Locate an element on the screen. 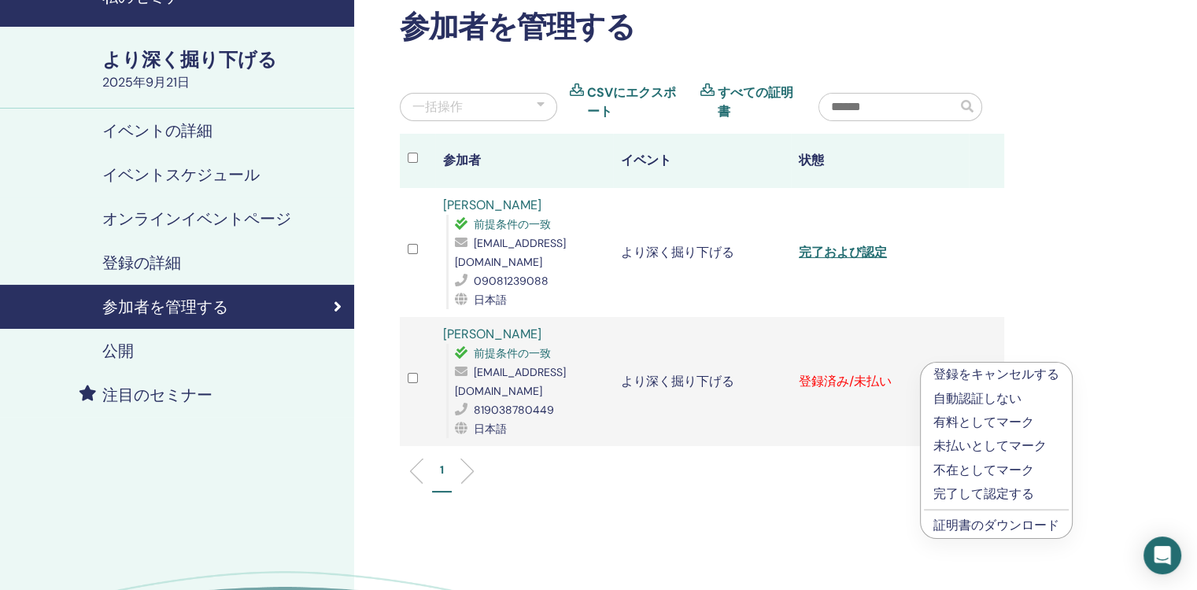 This screenshot has width=1197, height=590. h4: 登録の詳細 is located at coordinates (142, 263).